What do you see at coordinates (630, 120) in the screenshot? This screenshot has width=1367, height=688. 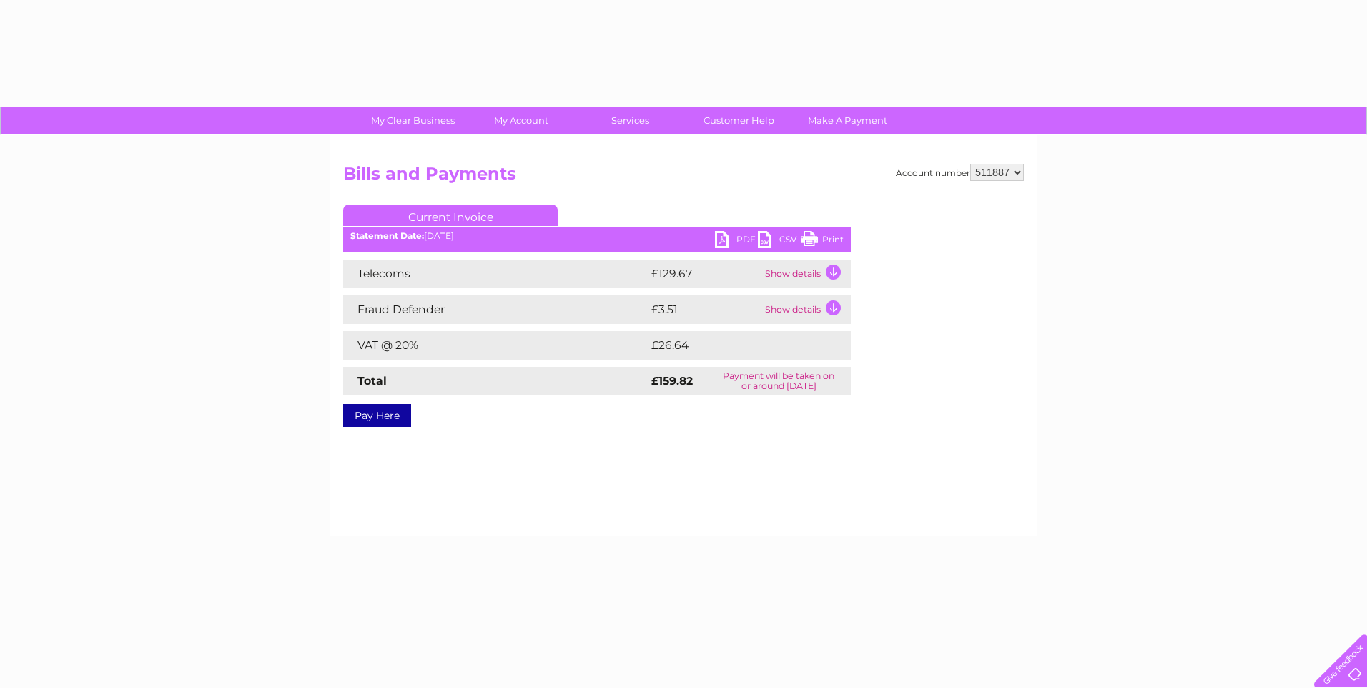 I see `a: Services` at bounding box center [630, 120].